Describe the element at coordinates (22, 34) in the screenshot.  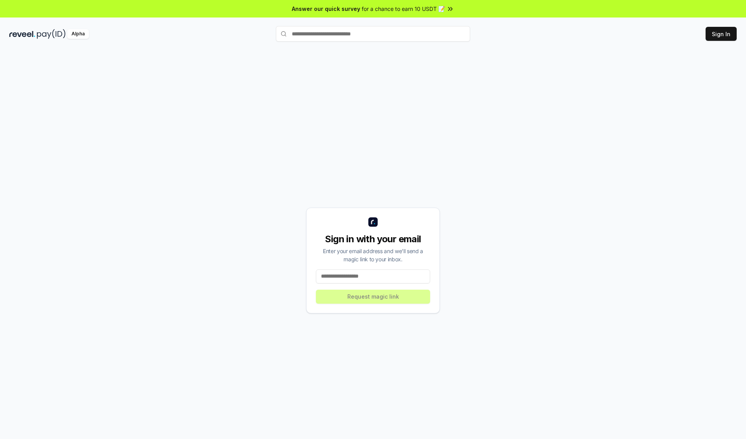
I see `img: reveel_dark` at that location.